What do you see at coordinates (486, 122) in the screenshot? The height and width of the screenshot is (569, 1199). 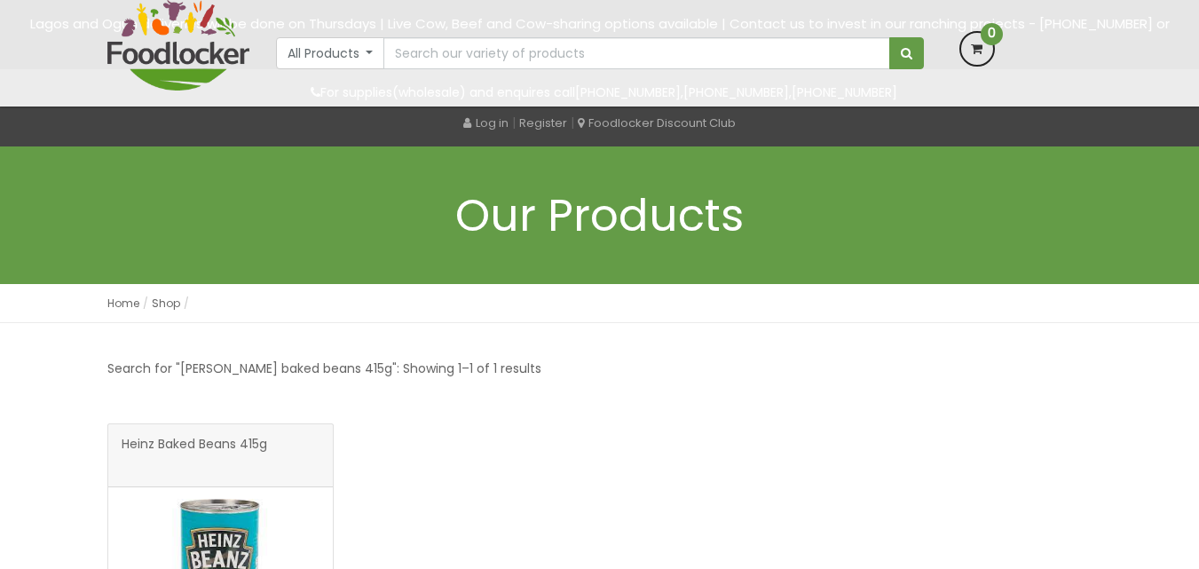 I see `a: Log in` at bounding box center [486, 122].